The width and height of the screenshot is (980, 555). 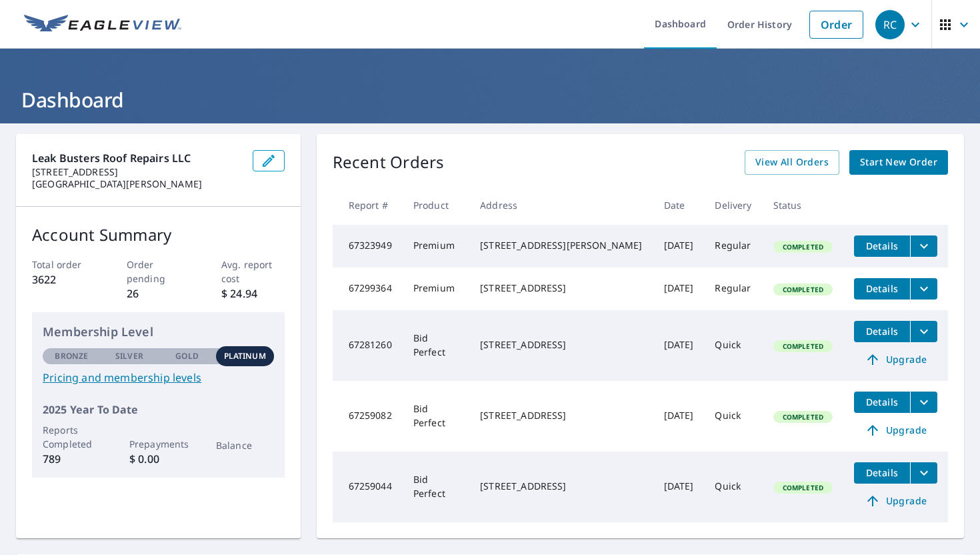 What do you see at coordinates (367, 345) in the screenshot?
I see `td: 67281260` at bounding box center [367, 345].